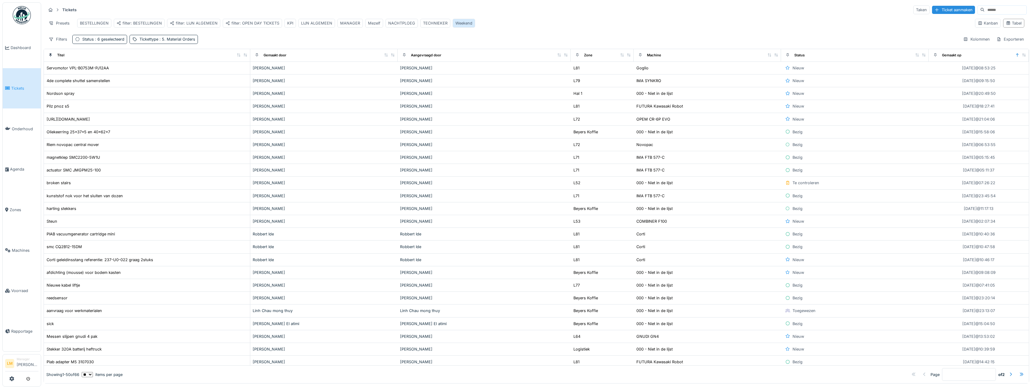  Describe the element at coordinates (25, 88) in the screenshot. I see `span: Tickets` at that location.